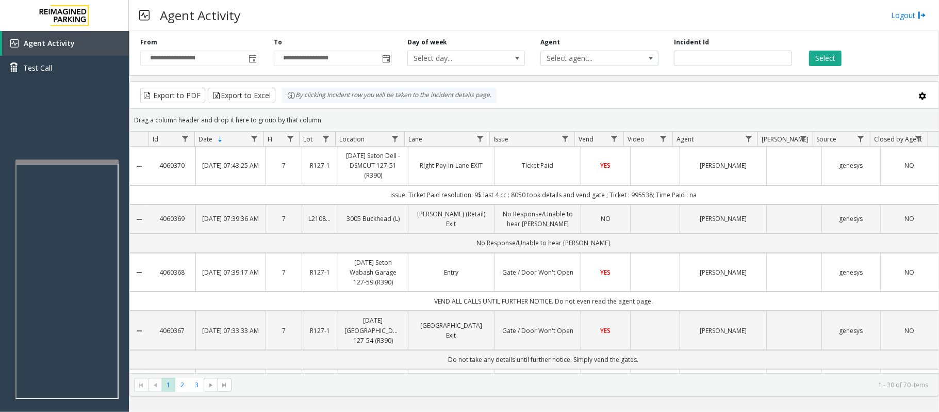  Describe the element at coordinates (38, 68) in the screenshot. I see `span: Test Call` at that location.